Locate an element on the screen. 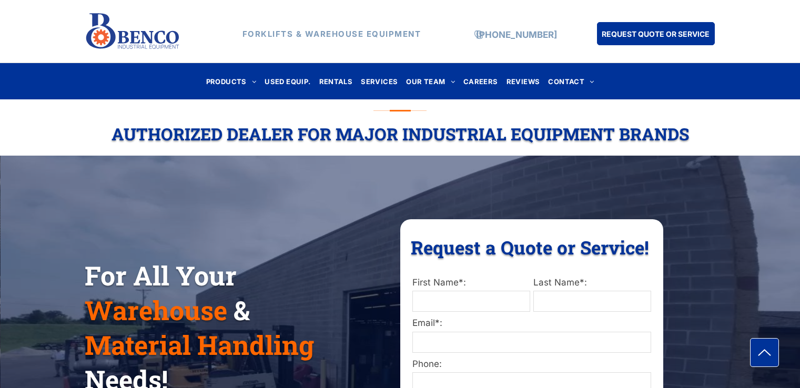  a: OUR TEAM is located at coordinates (430, 81).